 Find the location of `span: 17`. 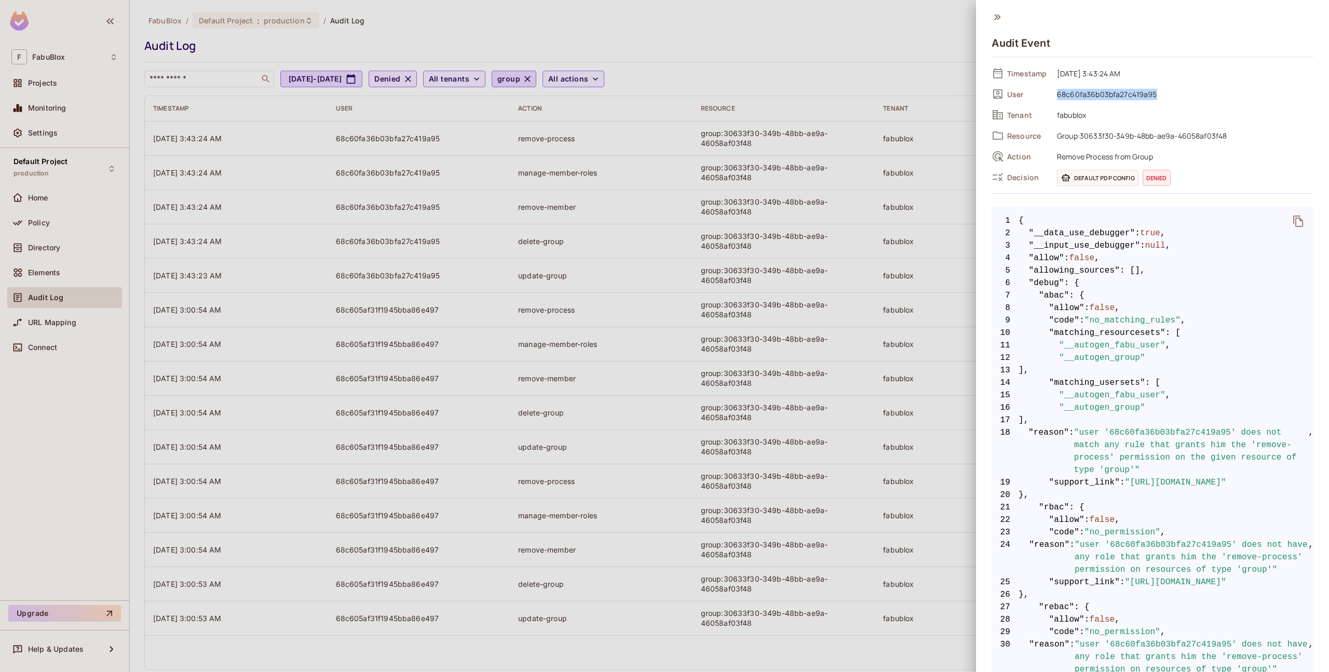

span: 17 is located at coordinates (1005, 420).